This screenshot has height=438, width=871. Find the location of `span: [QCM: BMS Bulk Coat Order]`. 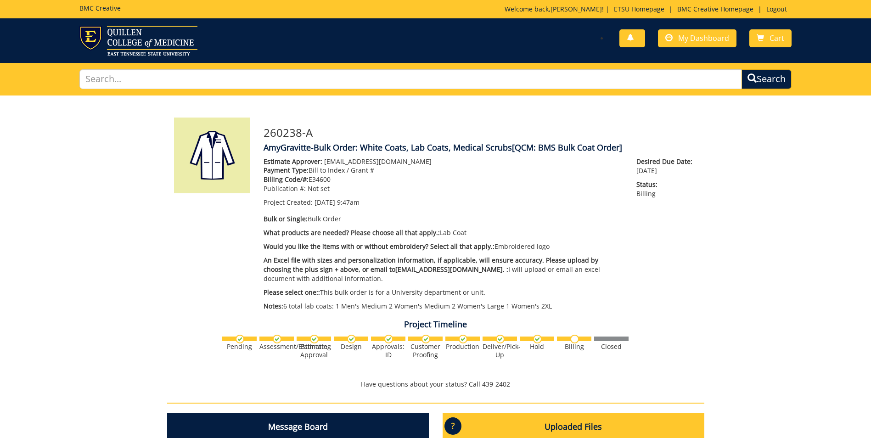

span: [QCM: BMS Bulk Coat Order] is located at coordinates (567, 147).